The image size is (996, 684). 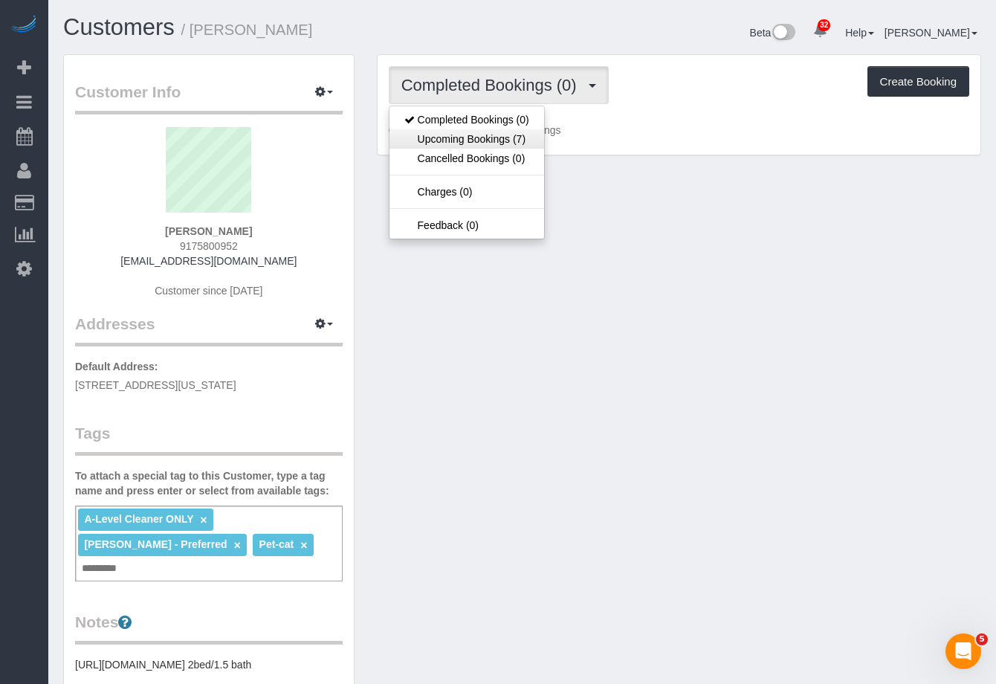 I want to click on legend: Notes, so click(x=209, y=627).